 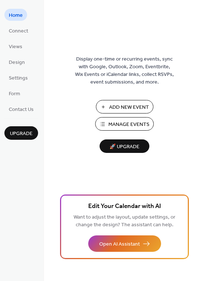 I want to click on span: Display one-time or recurring events, sync with Google, Outlook, Zoom, Eventbrite, Wix Events or ..., so click(x=124, y=71).